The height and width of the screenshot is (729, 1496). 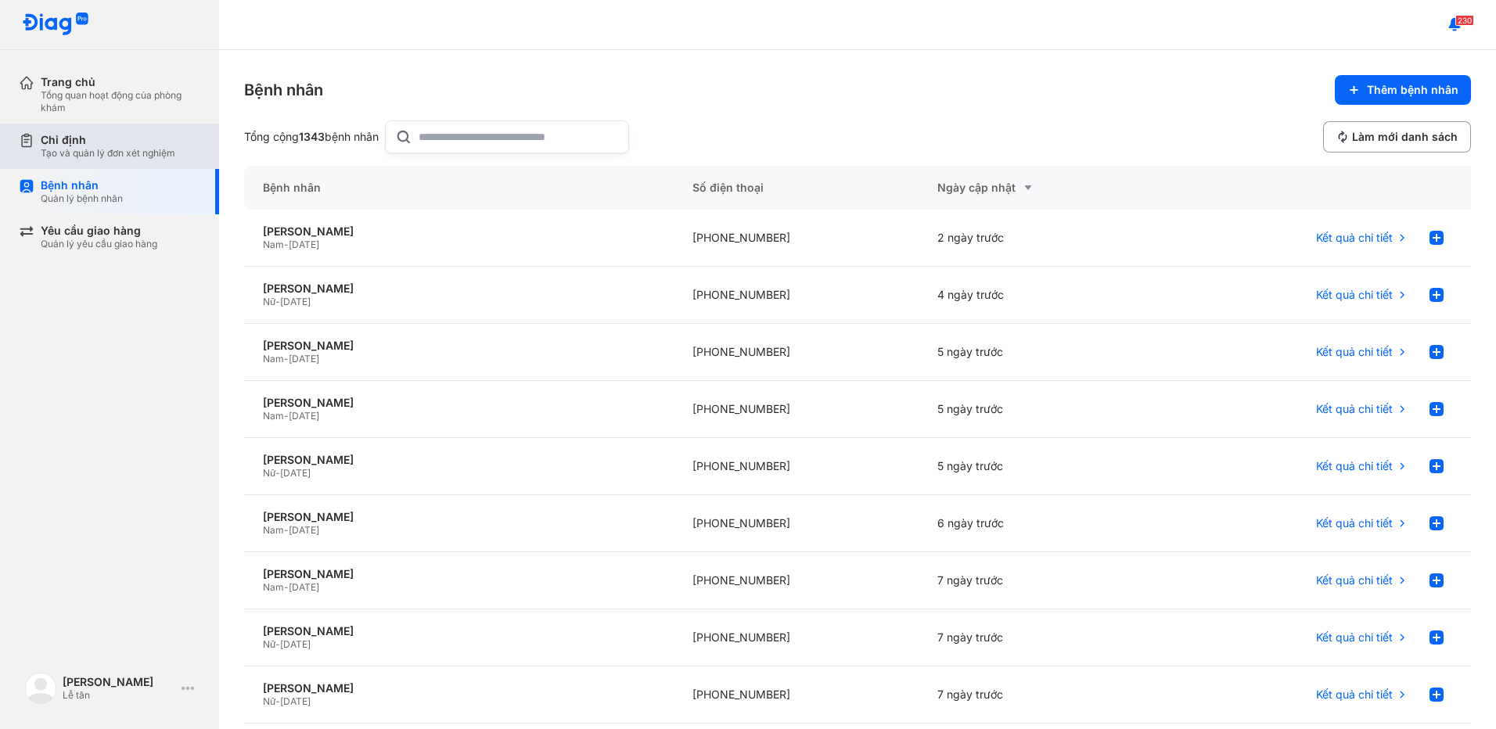 What do you see at coordinates (1403, 90) in the screenshot?
I see `button: Thêm bệnh nhân` at bounding box center [1403, 90].